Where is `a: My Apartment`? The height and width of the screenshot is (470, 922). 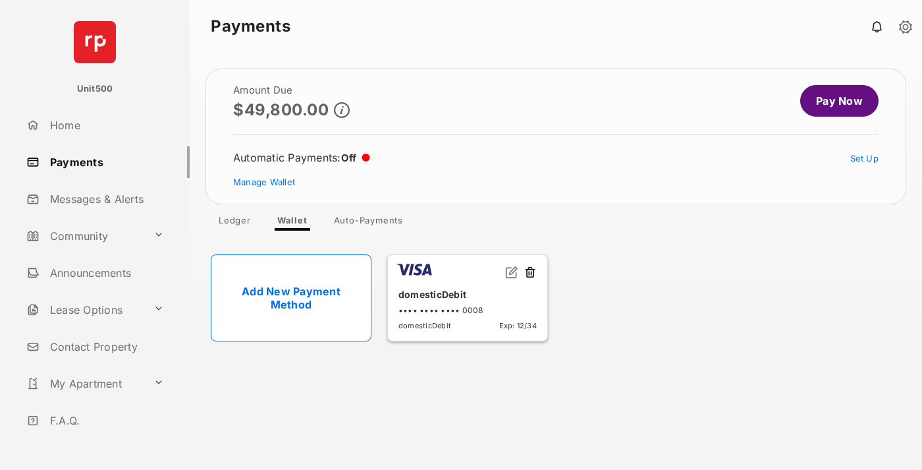
a: My Apartment is located at coordinates (84, 383).